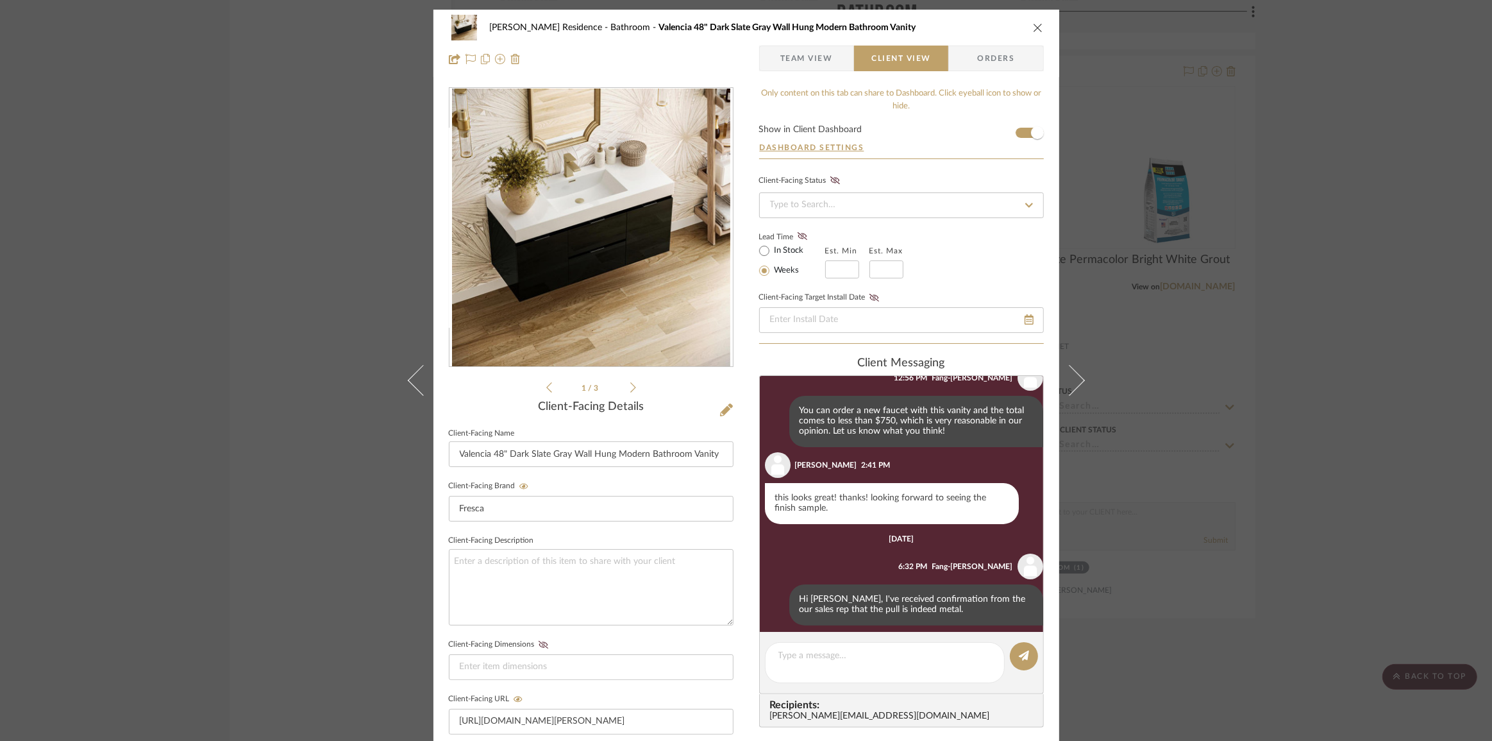 The height and width of the screenshot is (741, 1492). I want to click on label: Client-Facing Target Install Date, so click(821, 298).